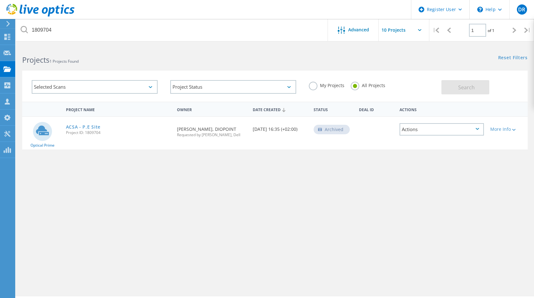 The image size is (534, 298). Describe the element at coordinates (521, 10) in the screenshot. I see `span: DR` at that location.